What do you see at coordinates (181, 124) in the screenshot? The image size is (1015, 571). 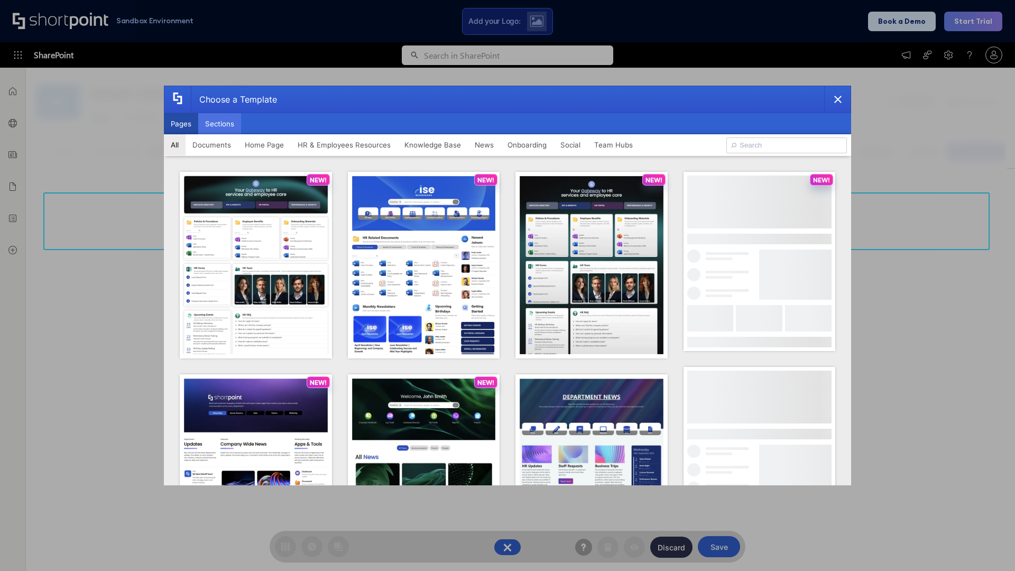 I see `button: Pages` at bounding box center [181, 124].